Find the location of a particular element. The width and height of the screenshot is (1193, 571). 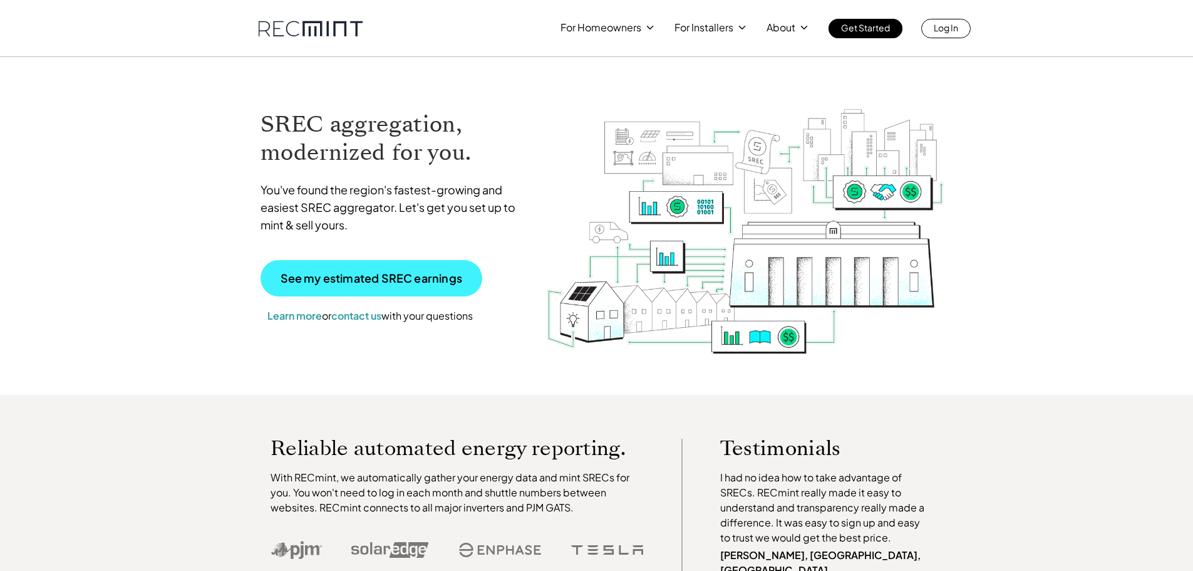

a: Learn more is located at coordinates (294, 315).